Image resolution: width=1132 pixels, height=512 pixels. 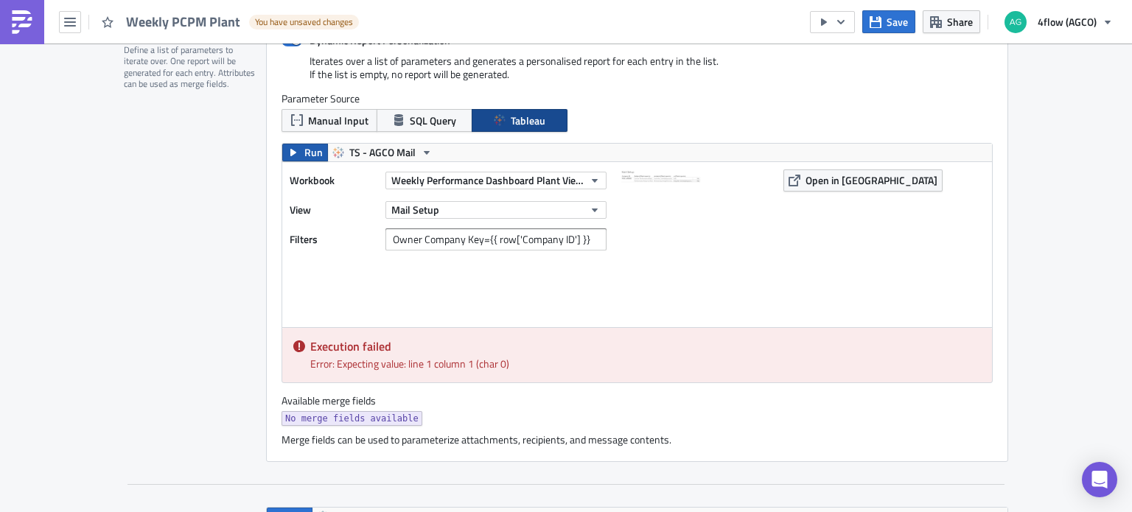 I want to click on span: Run, so click(x=313, y=153).